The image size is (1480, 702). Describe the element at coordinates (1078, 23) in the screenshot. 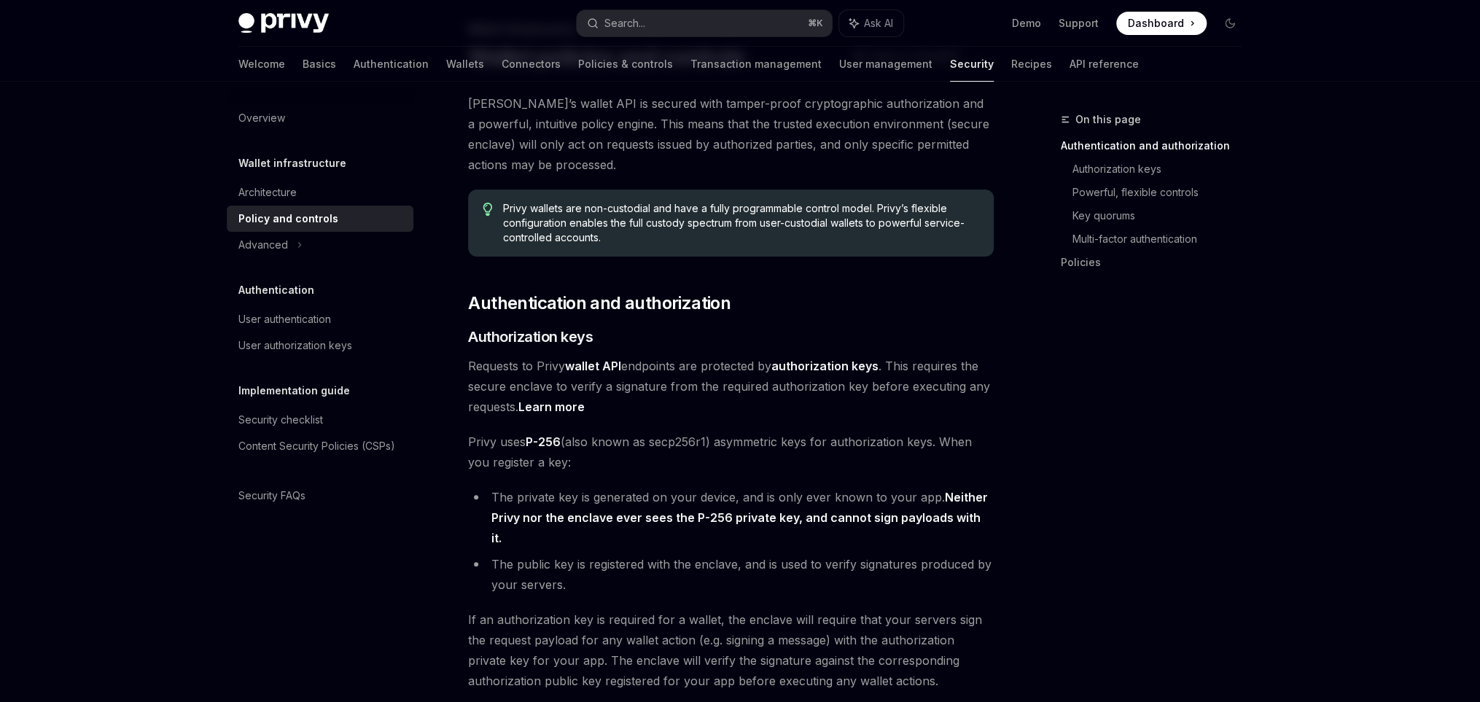

I see `a: Support` at that location.